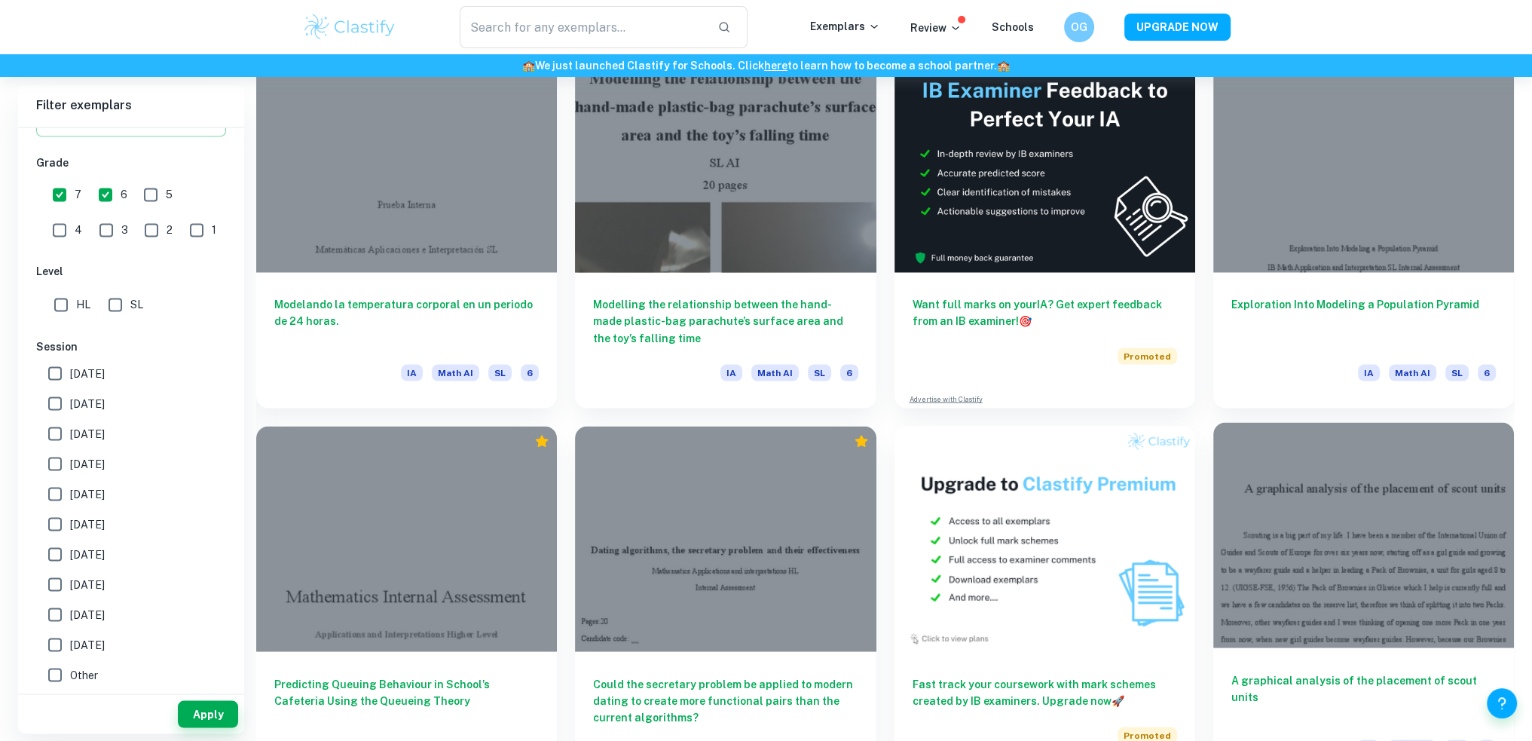 The width and height of the screenshot is (1532, 741). What do you see at coordinates (1177, 27) in the screenshot?
I see `button: UPGRADE NOW` at bounding box center [1177, 27].